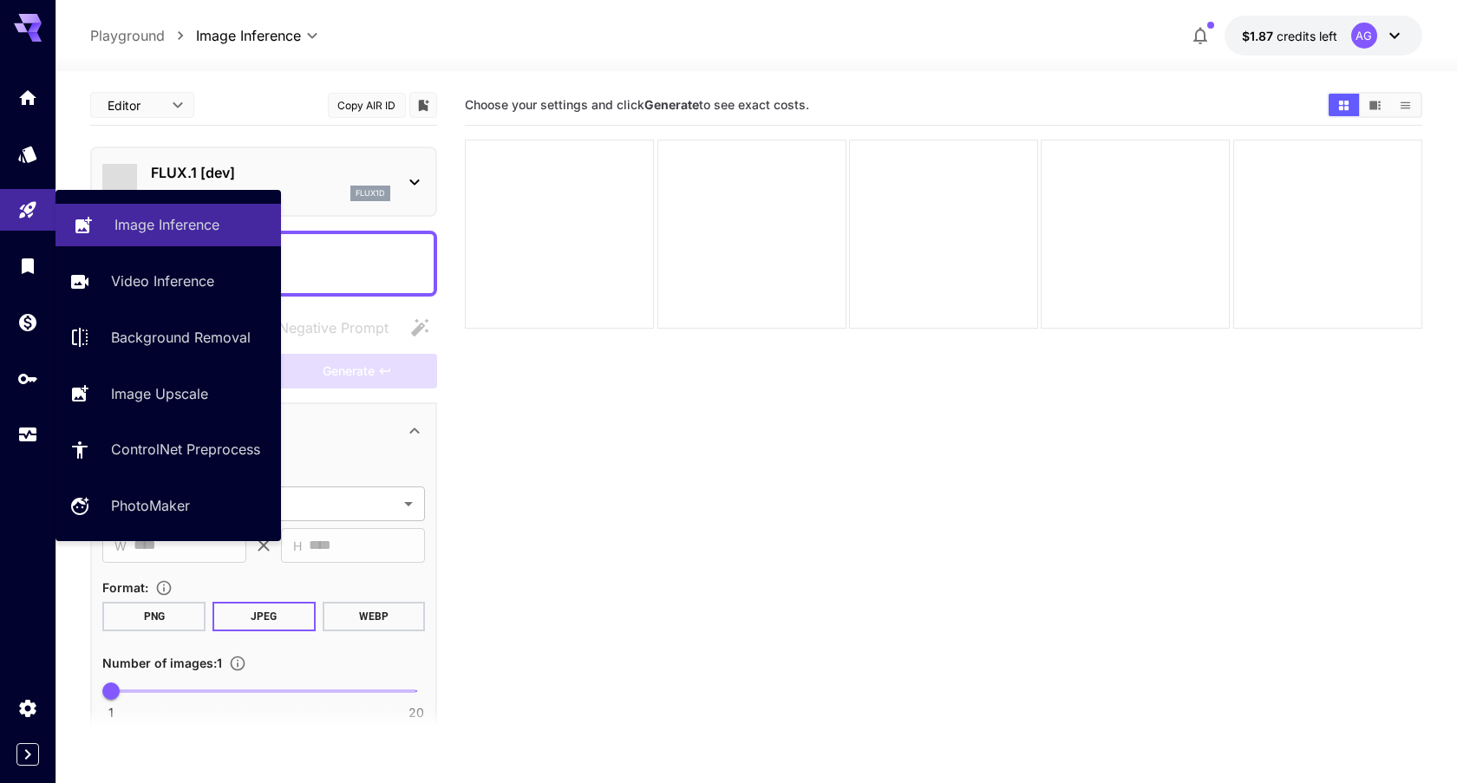 The width and height of the screenshot is (1457, 783). What do you see at coordinates (637, 104) in the screenshot?
I see `span: Choose your settings and click to see exact costs.` at bounding box center [637, 104].